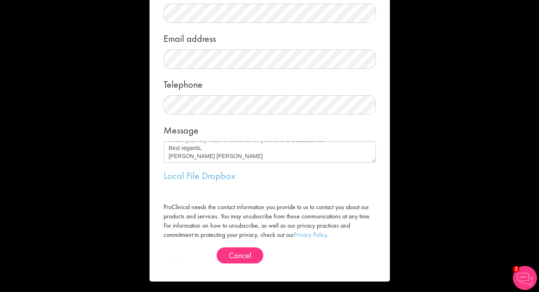  What do you see at coordinates (270, 221) in the screenshot?
I see `label: ProClinical needs the contact information you provide to us to contact you about our products and...` at bounding box center [270, 221].